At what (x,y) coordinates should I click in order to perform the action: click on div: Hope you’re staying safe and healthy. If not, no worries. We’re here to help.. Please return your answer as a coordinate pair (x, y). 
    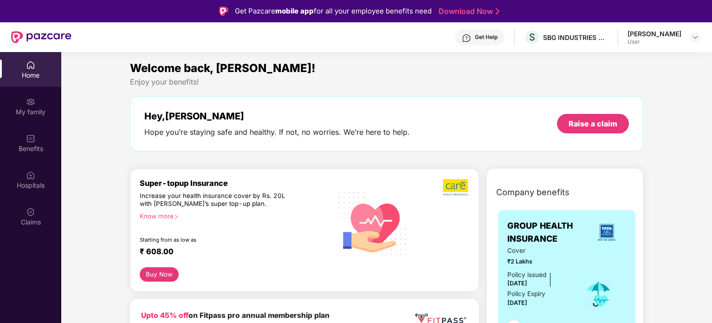
    Looking at the image, I should click on (277, 132).